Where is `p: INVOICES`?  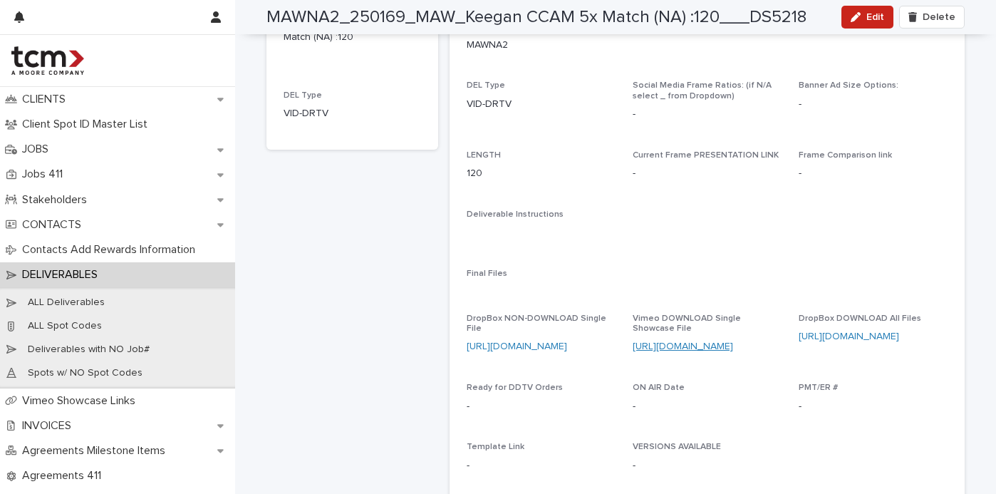
p: INVOICES is located at coordinates (49, 425).